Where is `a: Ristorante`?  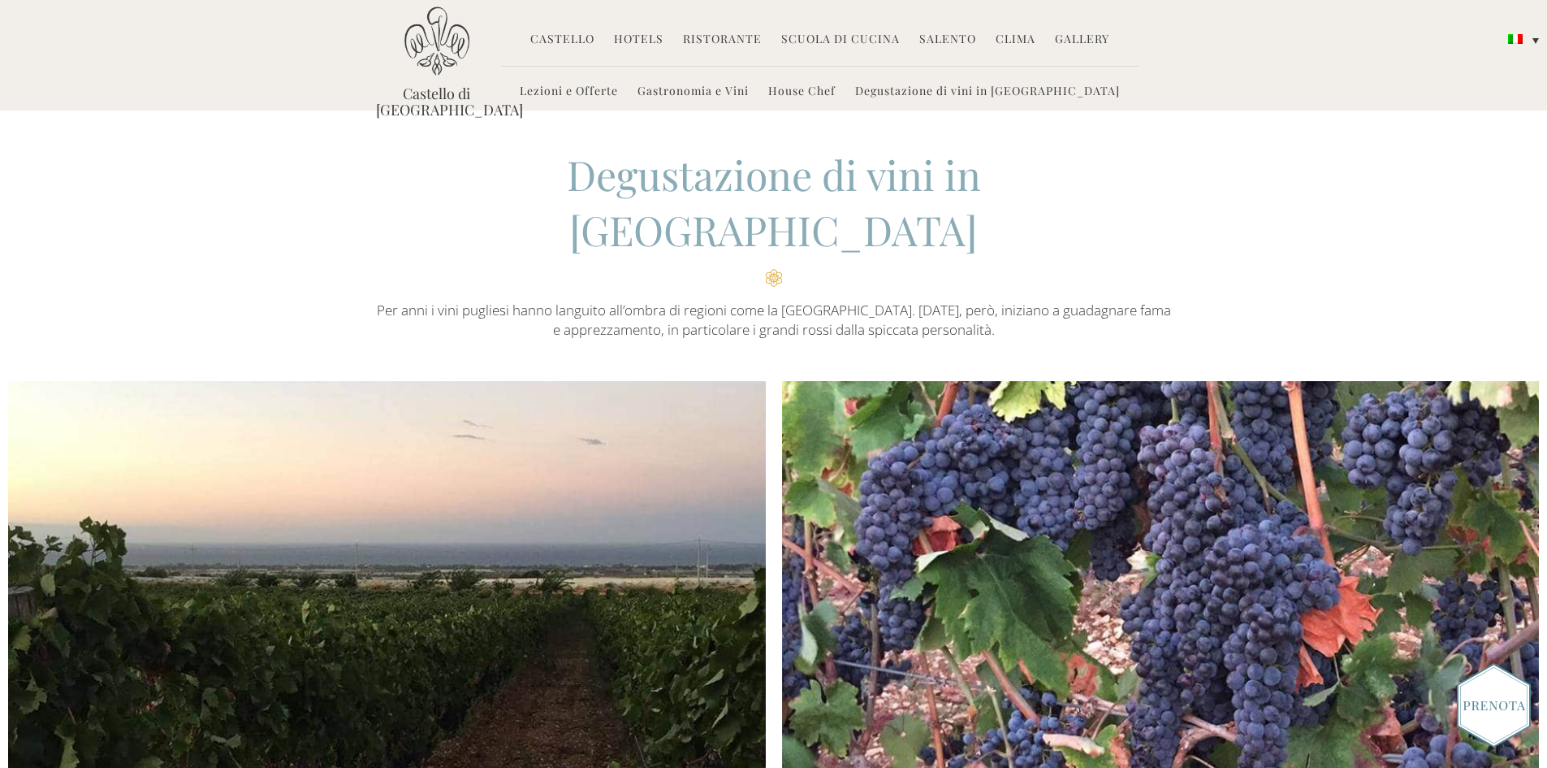
a: Ristorante is located at coordinates (722, 40).